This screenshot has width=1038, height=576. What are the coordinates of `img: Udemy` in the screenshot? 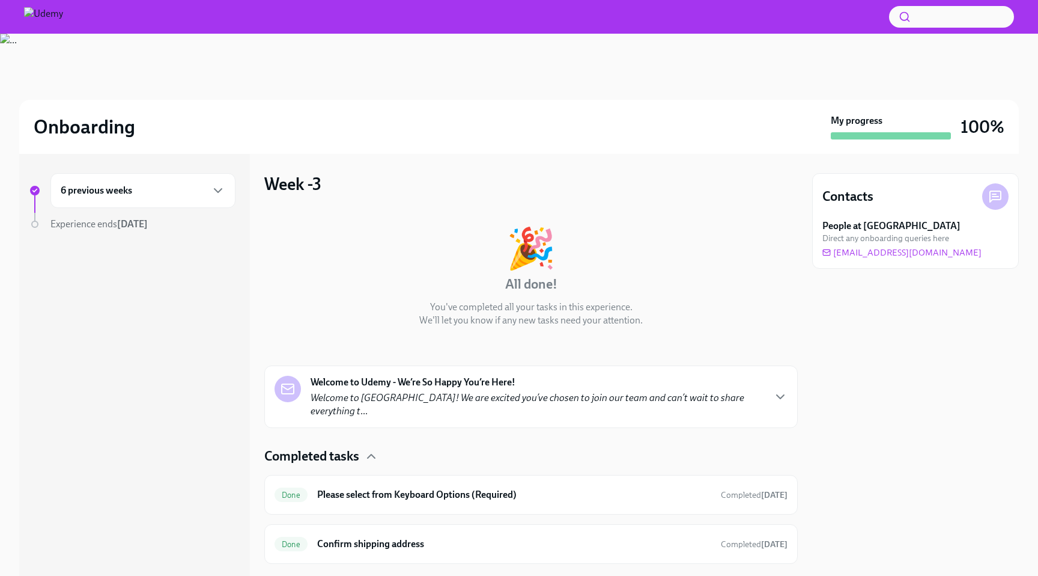 It's located at (43, 17).